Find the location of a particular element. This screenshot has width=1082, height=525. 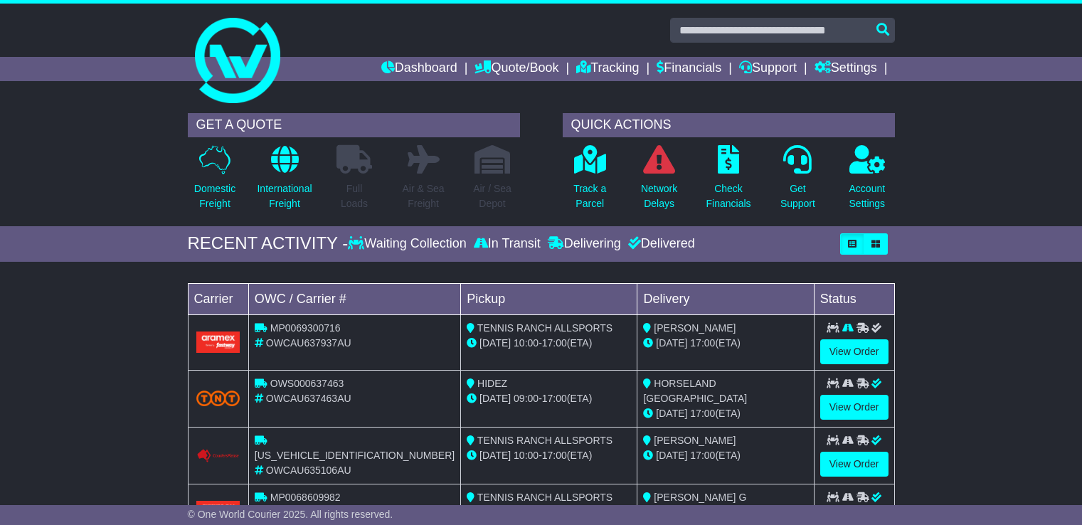

a: GetSupport is located at coordinates (798, 181).